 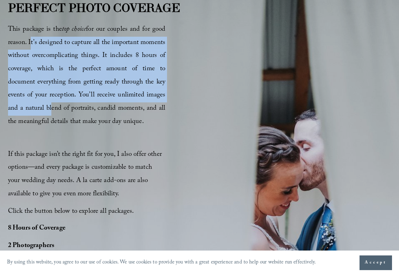 I want to click on button: Accept, so click(x=376, y=263).